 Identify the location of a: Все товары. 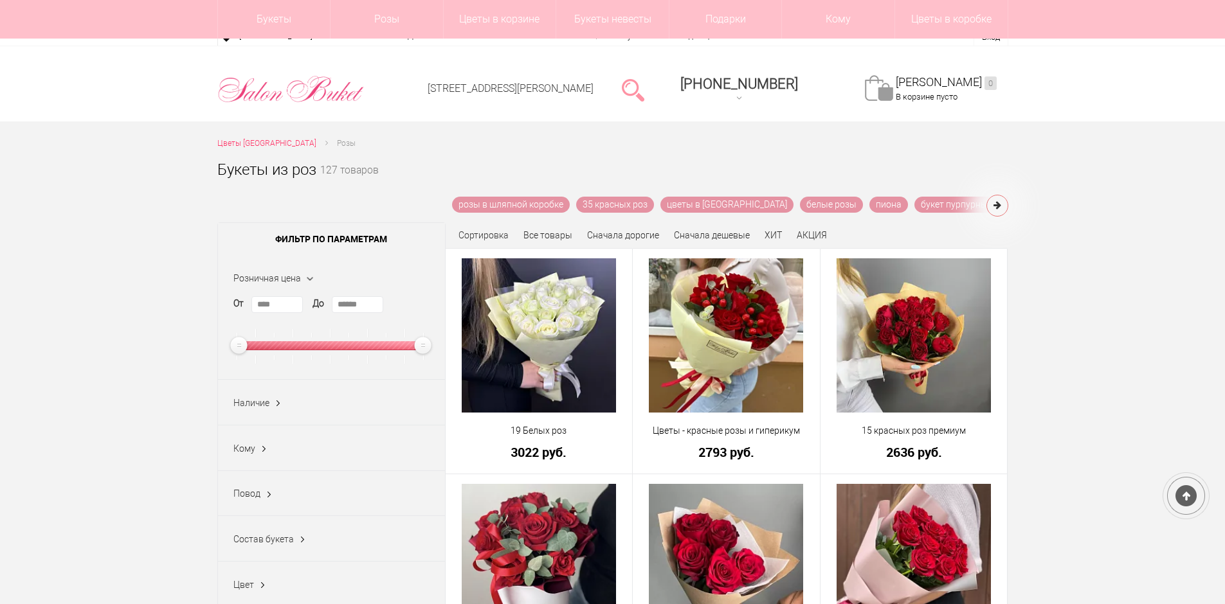
(548, 235).